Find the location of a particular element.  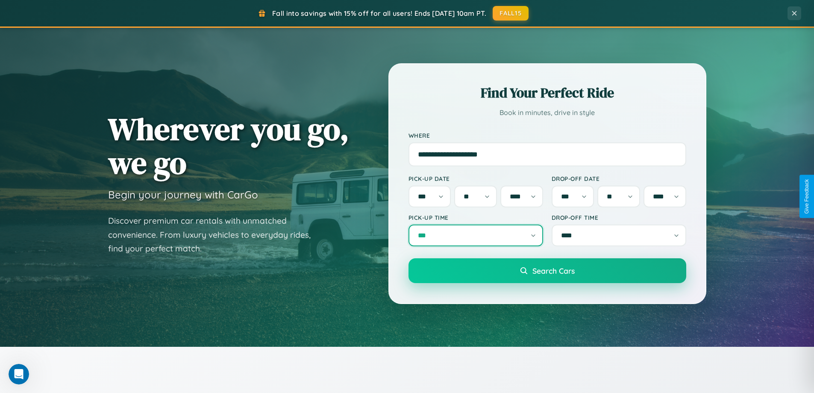

h1: Wherever you go, we go is located at coordinates (229, 146).